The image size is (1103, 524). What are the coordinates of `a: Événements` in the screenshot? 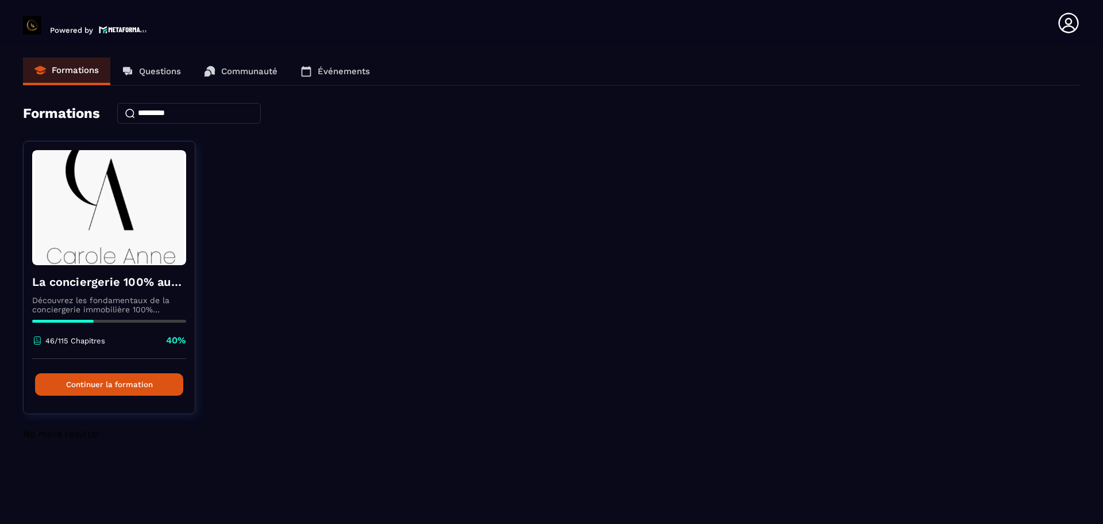 It's located at (335, 71).